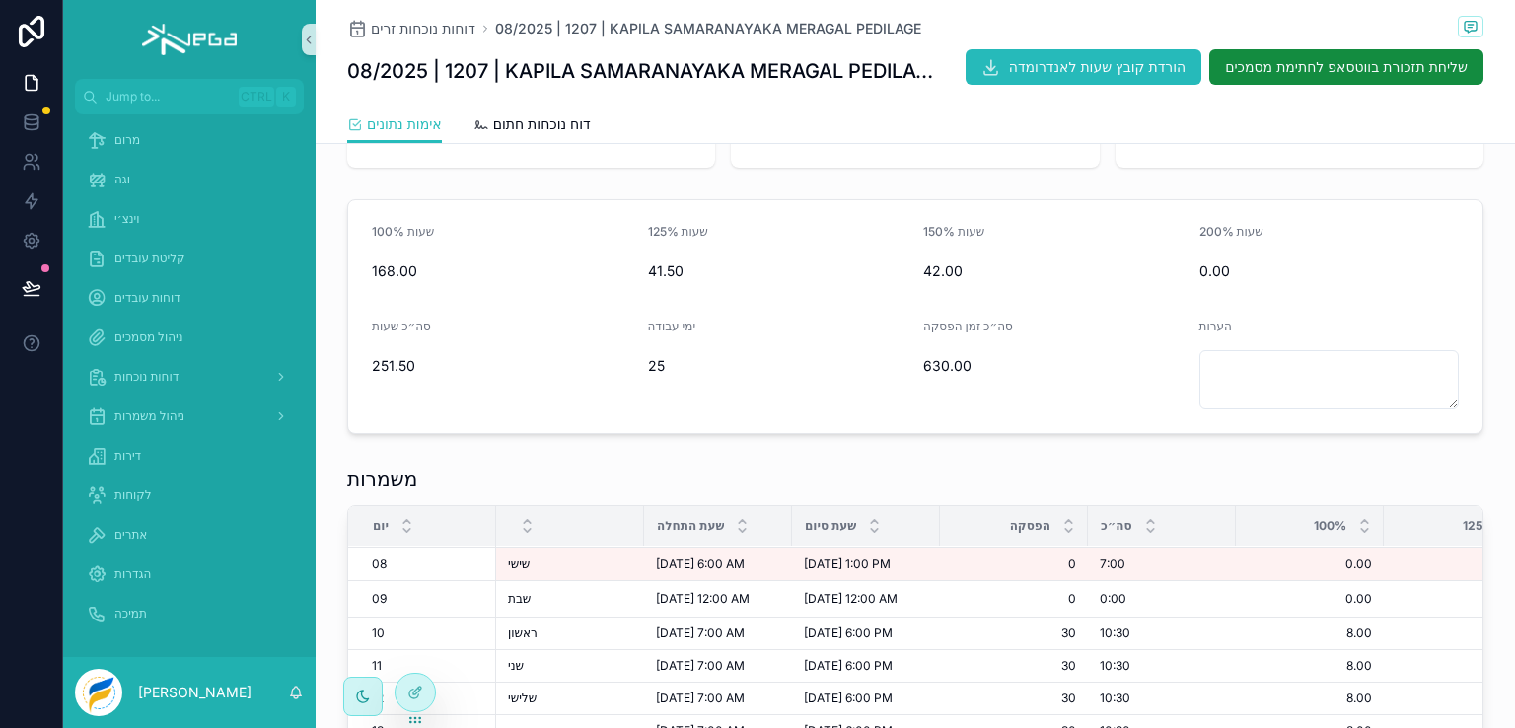 This screenshot has width=1515, height=728. What do you see at coordinates (189, 614) in the screenshot?
I see `a: תמיכה` at bounding box center [189, 614].